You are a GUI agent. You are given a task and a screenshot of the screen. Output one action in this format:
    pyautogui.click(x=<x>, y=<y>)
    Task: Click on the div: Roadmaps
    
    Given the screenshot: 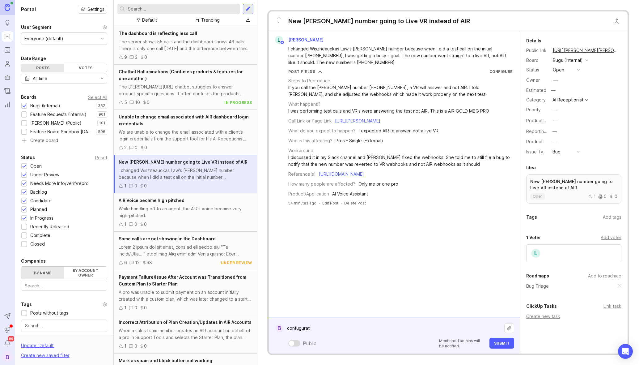 What is the action you would take?
    pyautogui.click(x=538, y=276)
    